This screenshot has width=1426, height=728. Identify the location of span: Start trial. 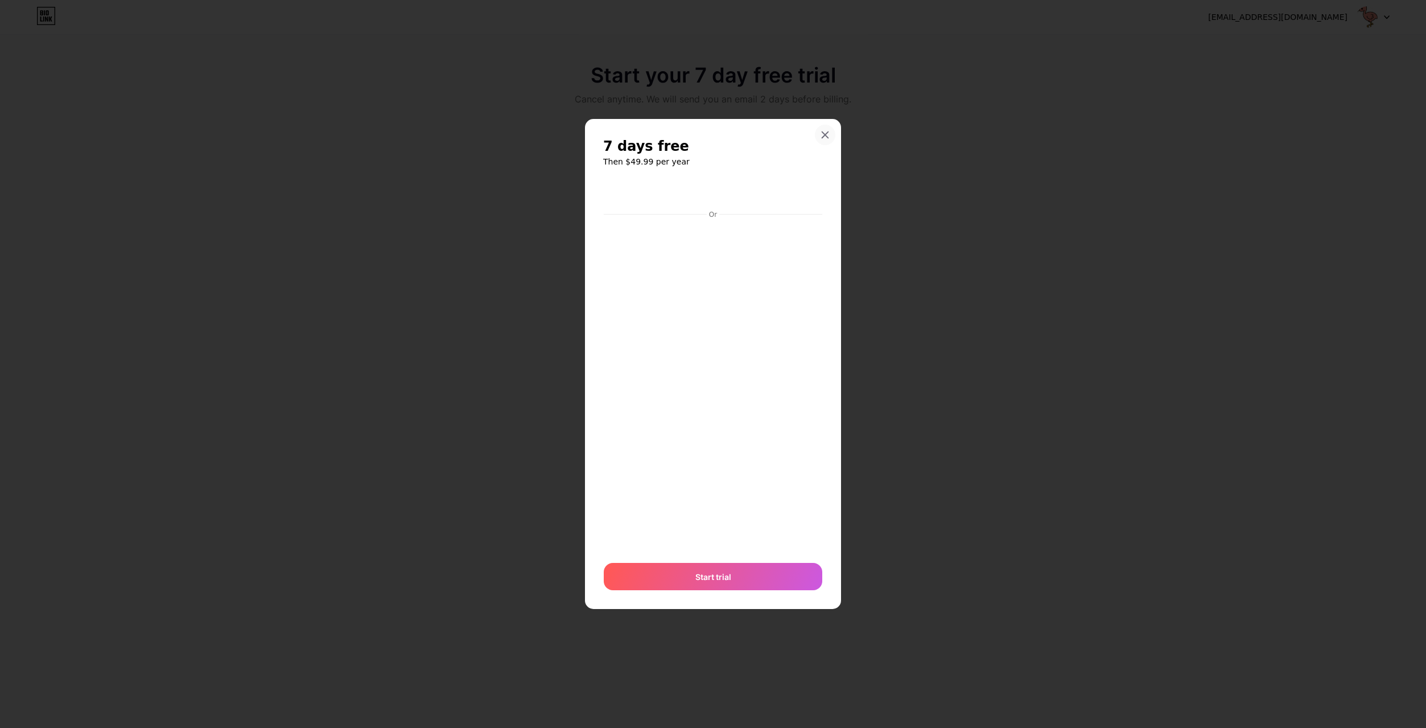
(713, 577).